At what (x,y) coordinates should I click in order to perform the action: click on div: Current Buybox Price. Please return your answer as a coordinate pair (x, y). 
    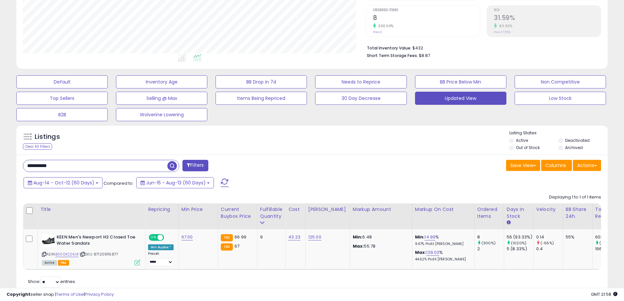
    Looking at the image, I should click on (238, 213).